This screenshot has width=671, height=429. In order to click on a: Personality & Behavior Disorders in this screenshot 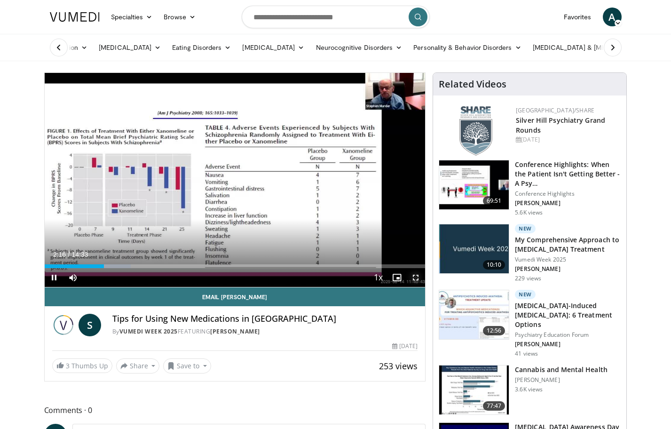, I will do `click(467, 48)`.